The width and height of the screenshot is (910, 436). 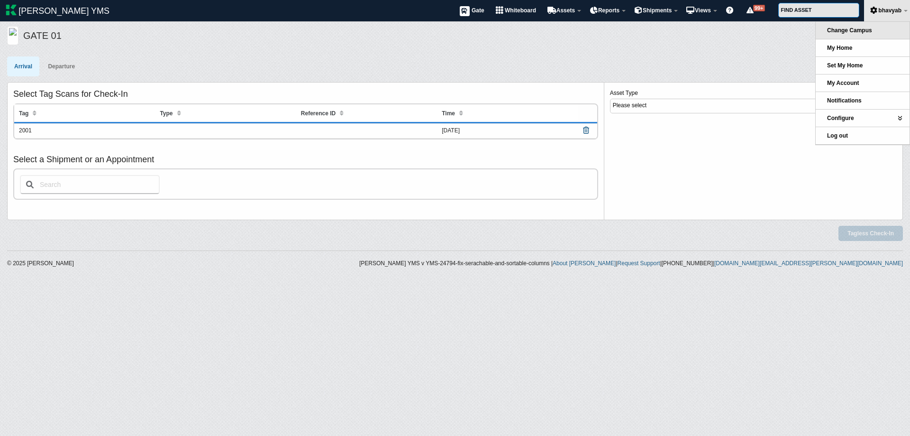 I want to click on span: My Account, so click(x=844, y=83).